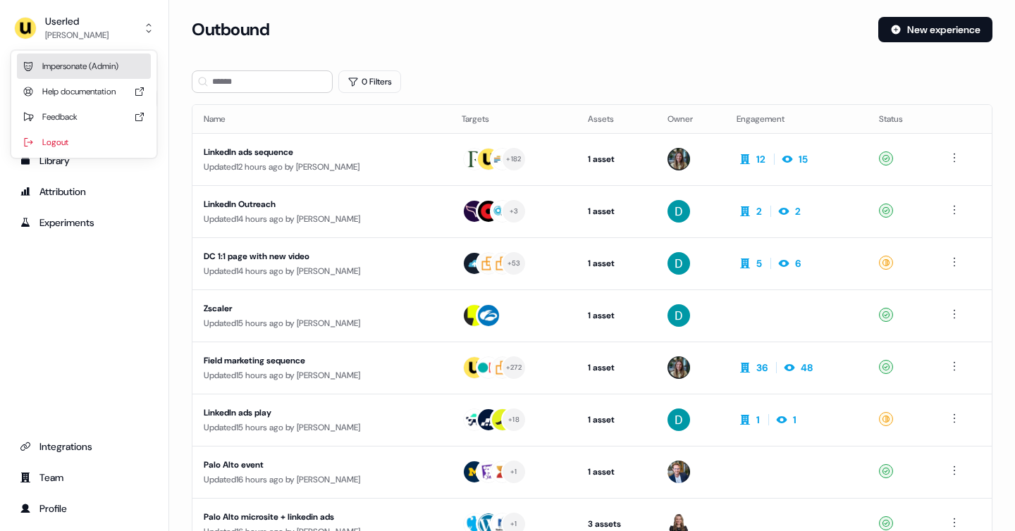 Image resolution: width=1015 pixels, height=531 pixels. What do you see at coordinates (84, 223) in the screenshot?
I see `a: Go to experiments` at bounding box center [84, 223].